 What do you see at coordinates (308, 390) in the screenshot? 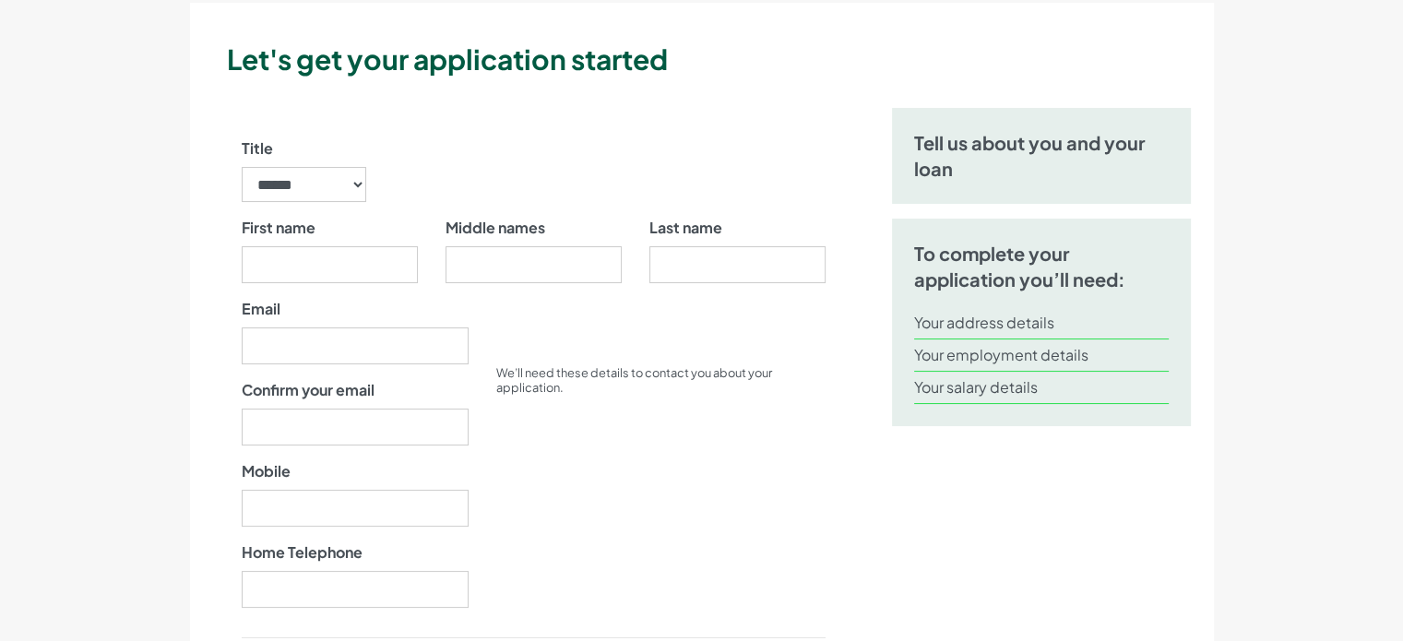
I see `label: Confirm your email` at bounding box center [308, 390].